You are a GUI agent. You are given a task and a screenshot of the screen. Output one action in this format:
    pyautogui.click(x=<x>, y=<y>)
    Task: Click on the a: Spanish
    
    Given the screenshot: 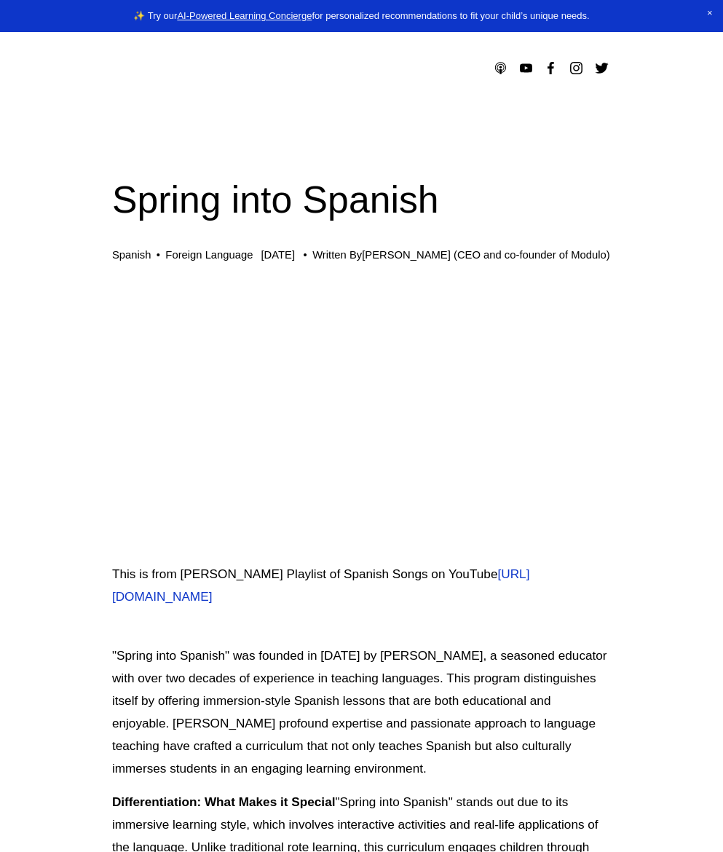 What is the action you would take?
    pyautogui.click(x=131, y=255)
    